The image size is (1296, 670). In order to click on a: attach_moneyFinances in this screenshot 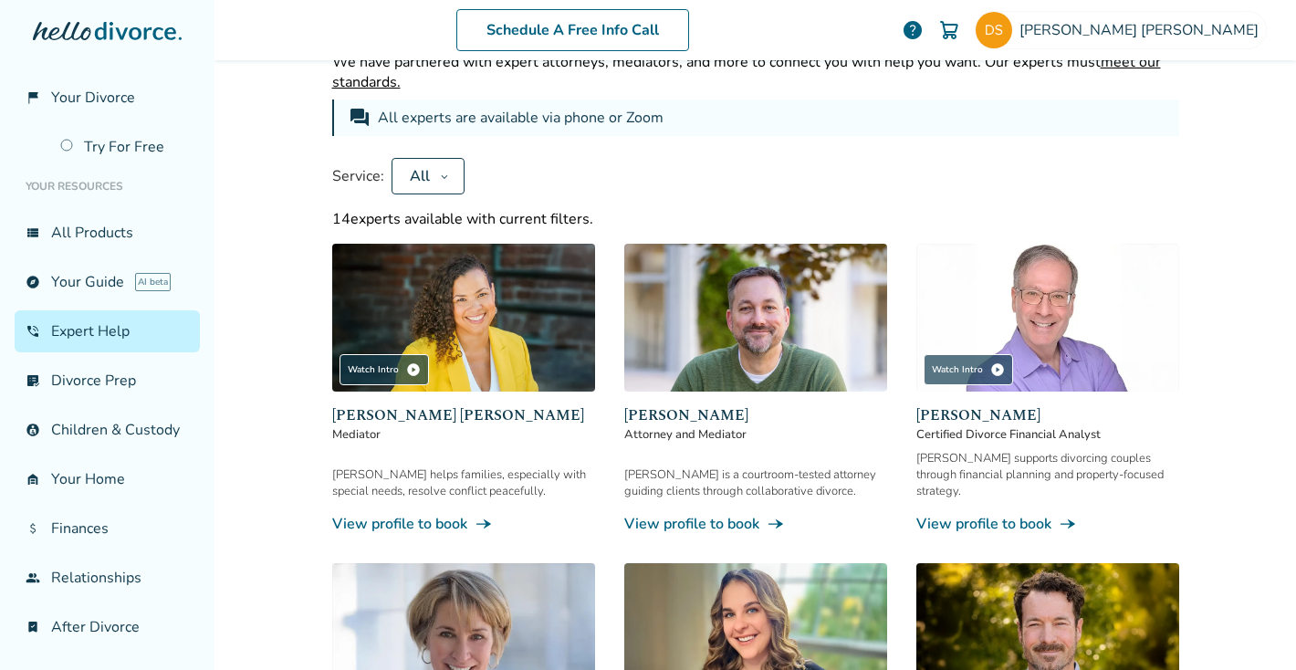, I will do `click(107, 528)`.